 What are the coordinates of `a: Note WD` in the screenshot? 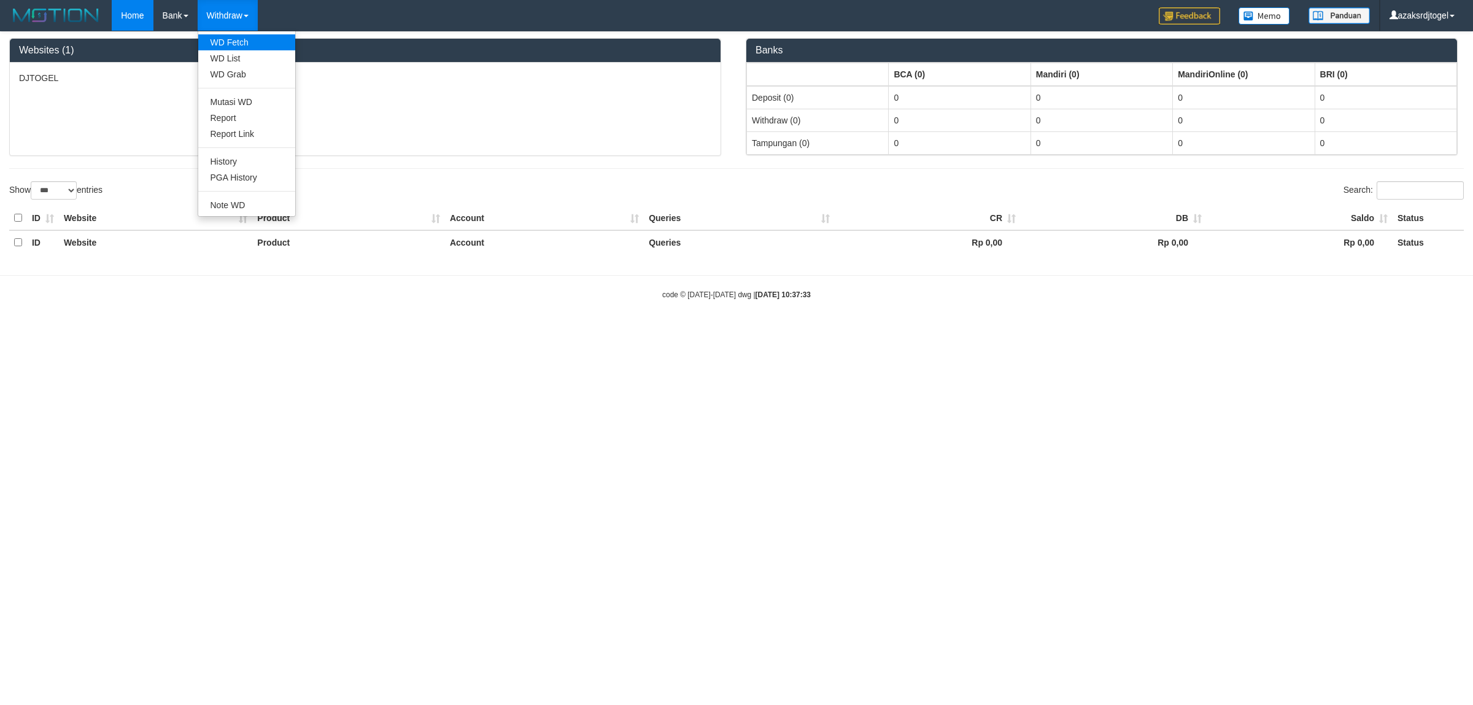 It's located at (247, 205).